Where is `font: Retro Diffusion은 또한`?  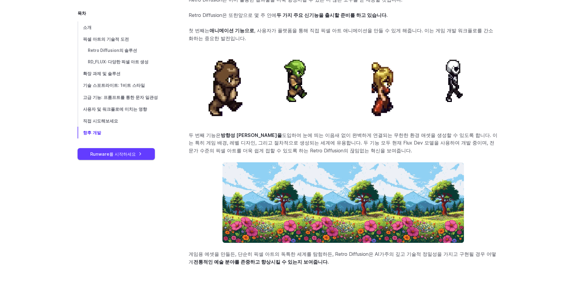 font: Retro Diffusion은 또한 is located at coordinates (213, 15).